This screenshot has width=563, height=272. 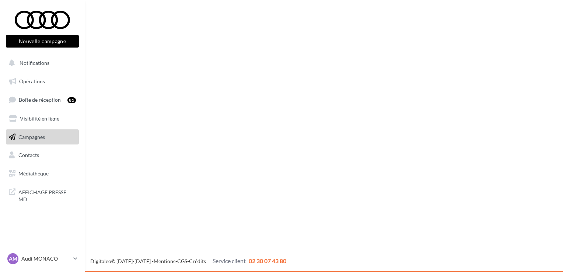 What do you see at coordinates (42, 99) in the screenshot?
I see `a: Boîte de réception85` at bounding box center [42, 99].